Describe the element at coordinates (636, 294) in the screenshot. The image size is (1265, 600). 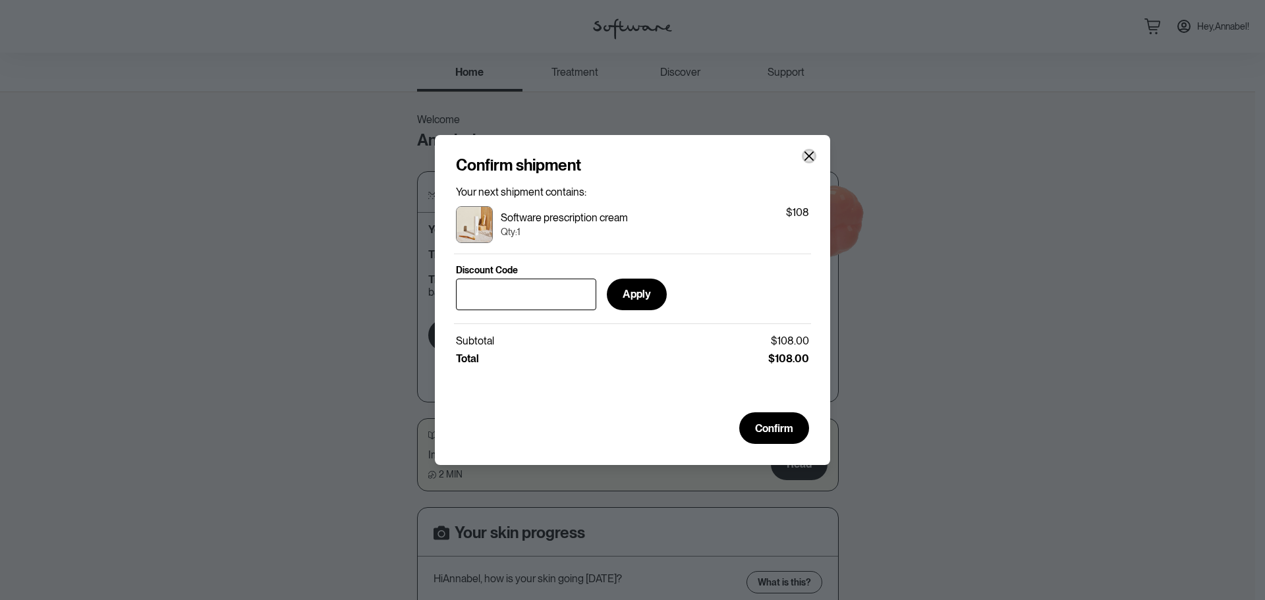
I see `button: Apply` at that location.